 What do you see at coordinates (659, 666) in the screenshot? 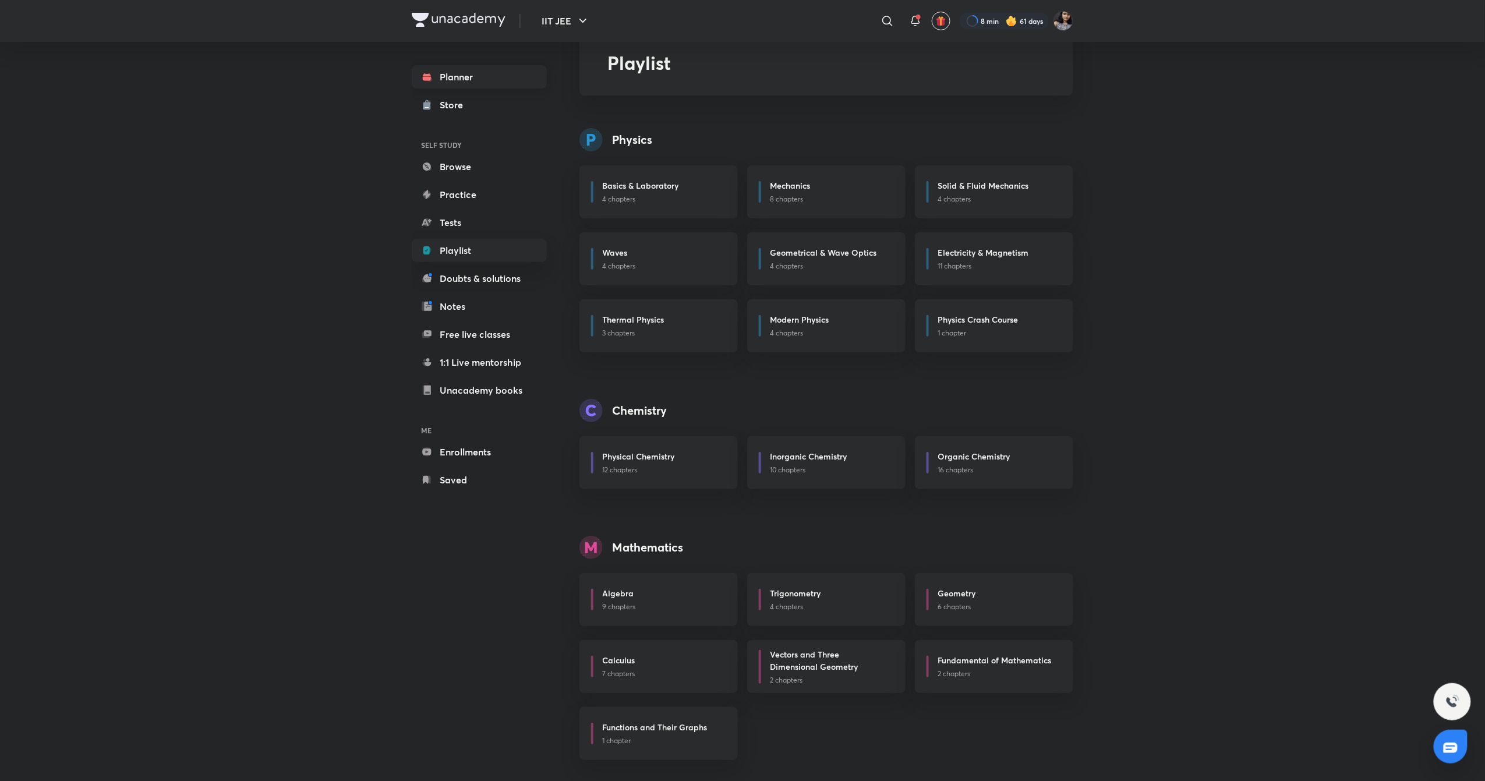
I see `a: Calculus7 chapters` at bounding box center [659, 666].